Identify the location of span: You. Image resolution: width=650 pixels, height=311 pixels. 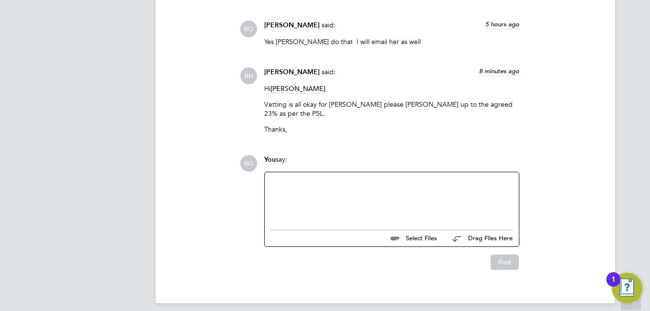
(270, 159).